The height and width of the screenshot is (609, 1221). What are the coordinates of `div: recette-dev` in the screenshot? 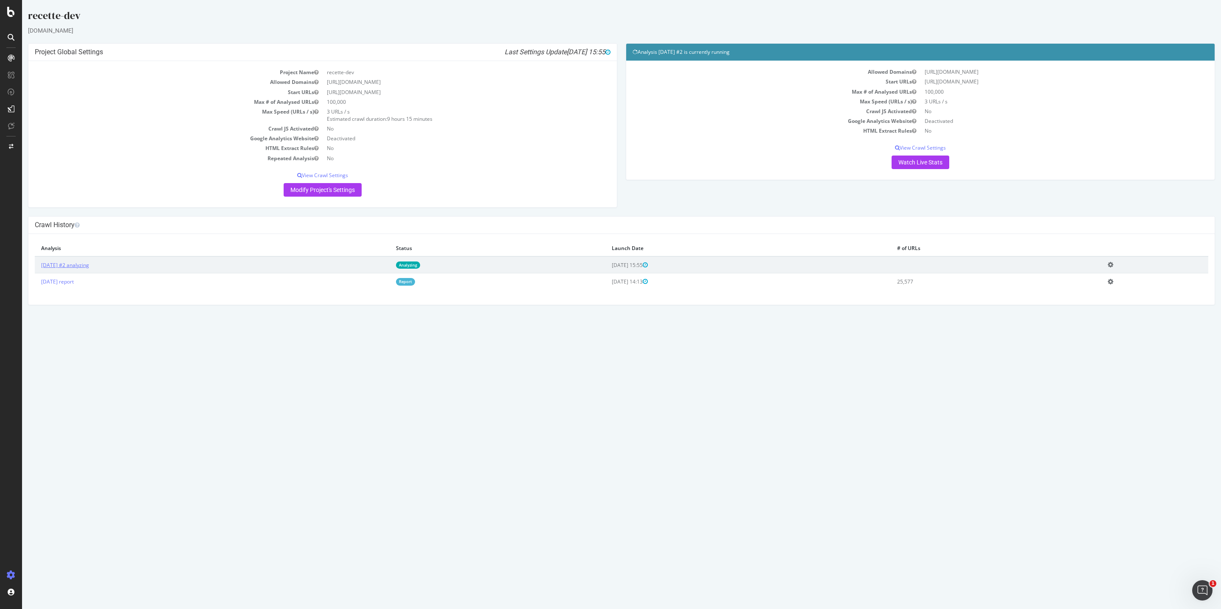 It's located at (599, 17).